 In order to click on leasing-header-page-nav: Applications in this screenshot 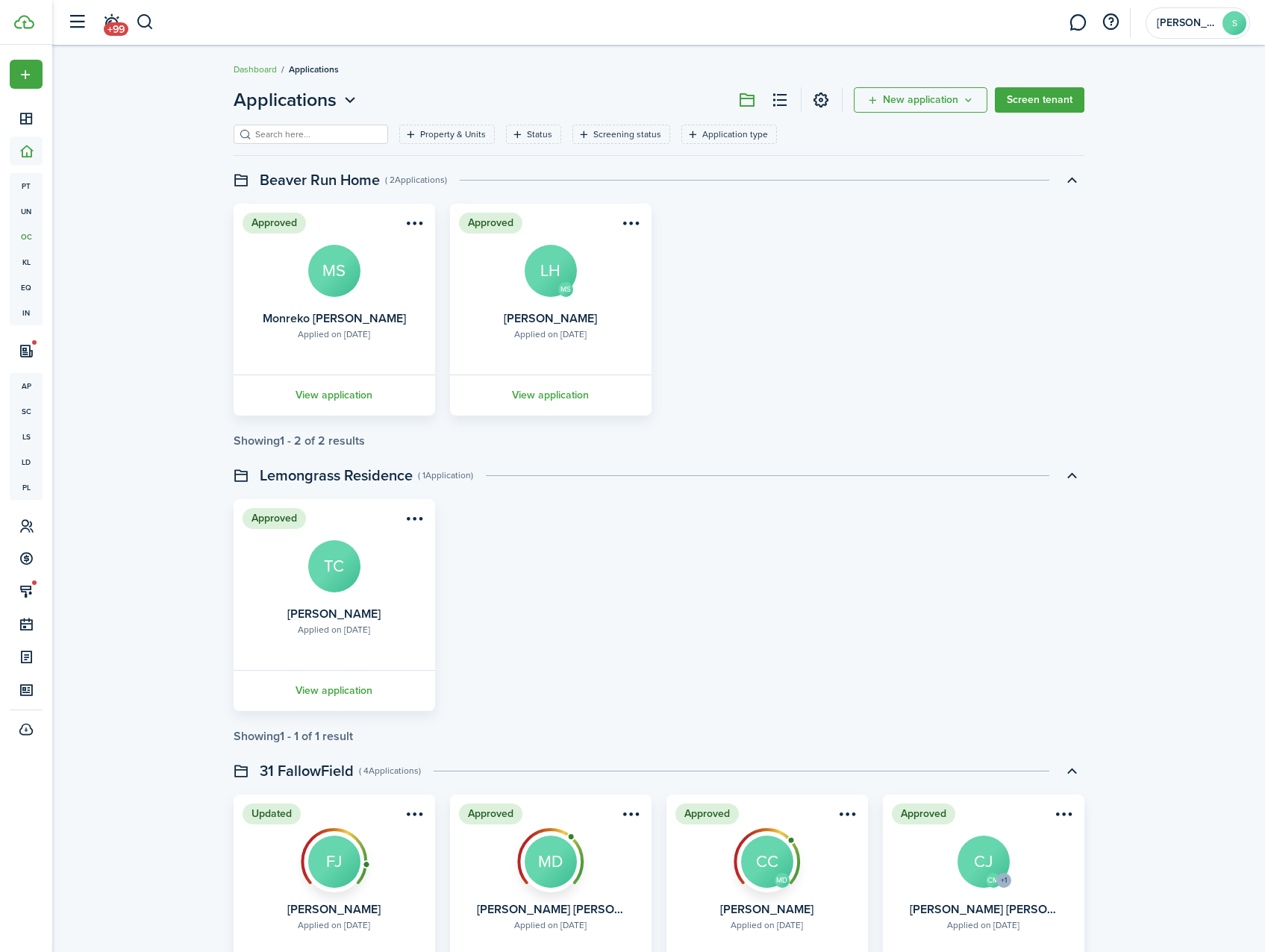, I will do `click(297, 100)`.